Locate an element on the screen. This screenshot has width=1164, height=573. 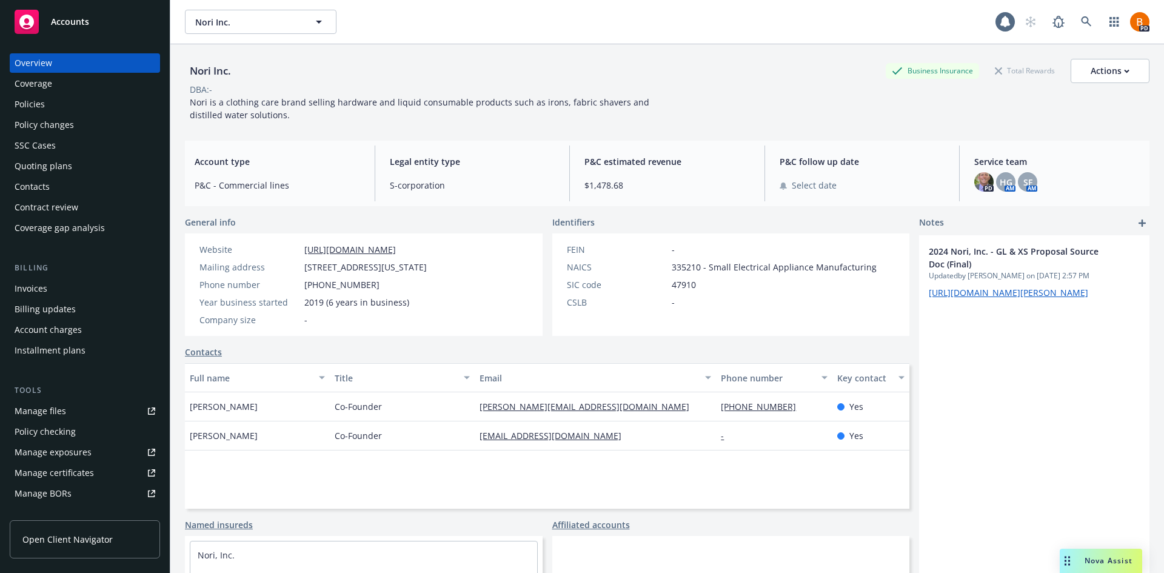
a: Coverage gap analysis is located at coordinates (85, 228).